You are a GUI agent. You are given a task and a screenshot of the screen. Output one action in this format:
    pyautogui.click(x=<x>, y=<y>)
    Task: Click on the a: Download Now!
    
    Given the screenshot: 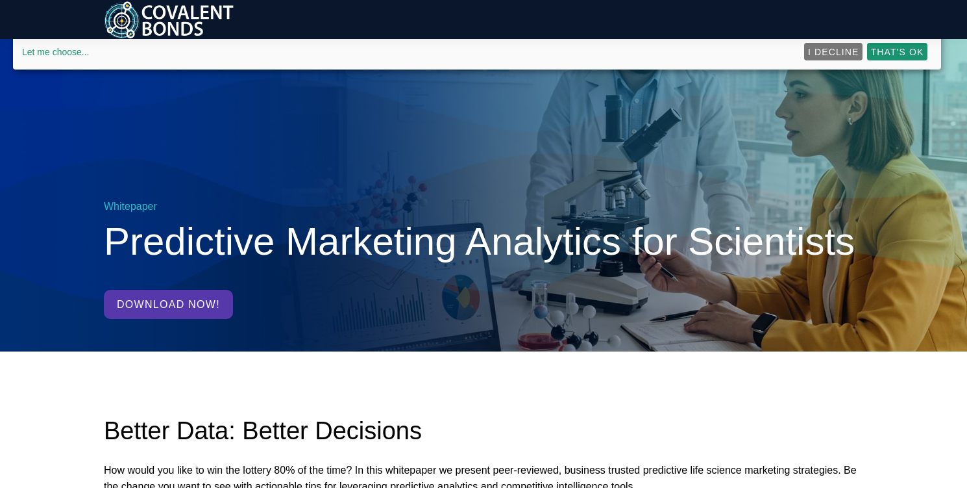 What is the action you would take?
    pyautogui.click(x=168, y=305)
    